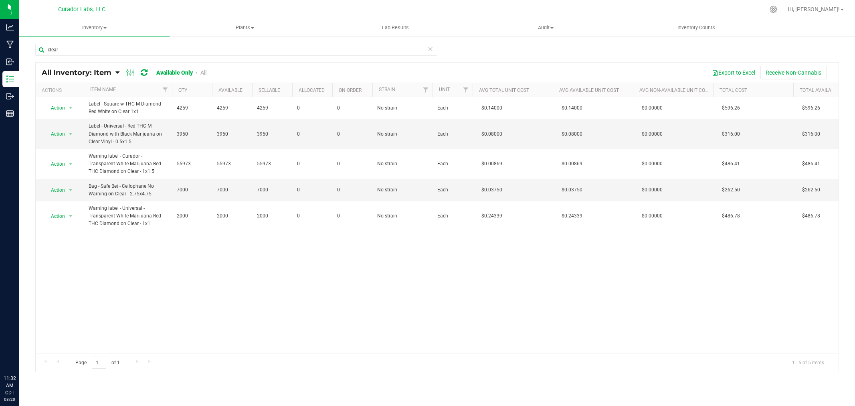  Describe the element at coordinates (731, 134) in the screenshot. I see `span: $316.00` at that location.